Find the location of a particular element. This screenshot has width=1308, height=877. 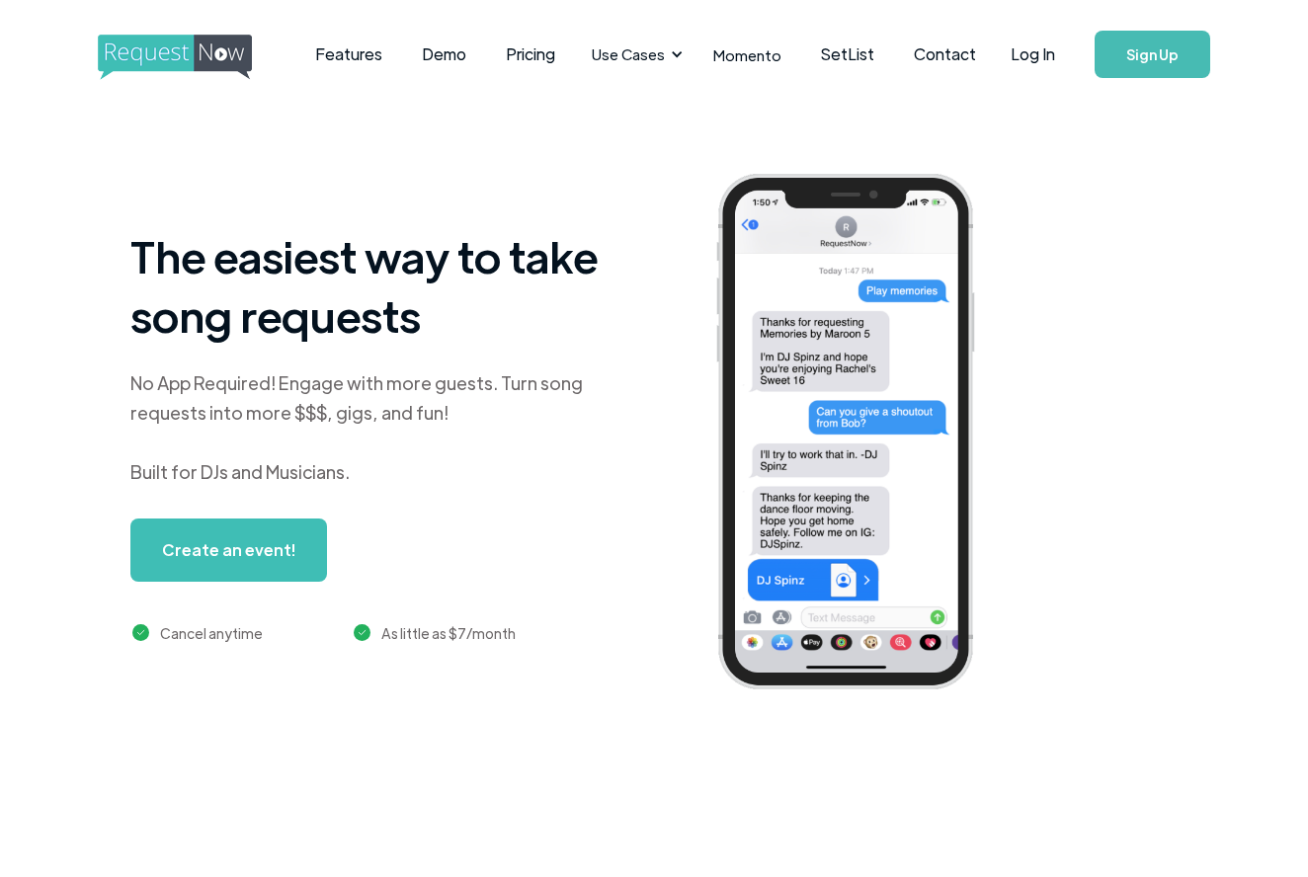

div: Cancel anytime is located at coordinates (211, 633).